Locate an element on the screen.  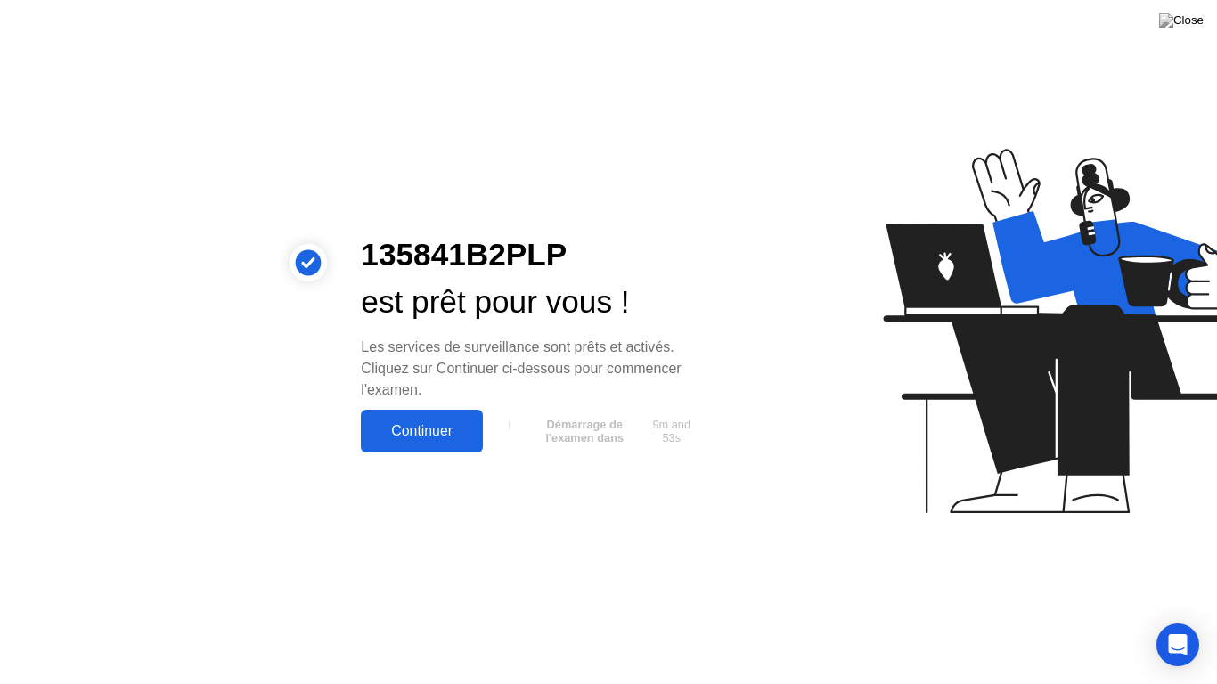
div: Open Intercom Messenger is located at coordinates (1178, 645).